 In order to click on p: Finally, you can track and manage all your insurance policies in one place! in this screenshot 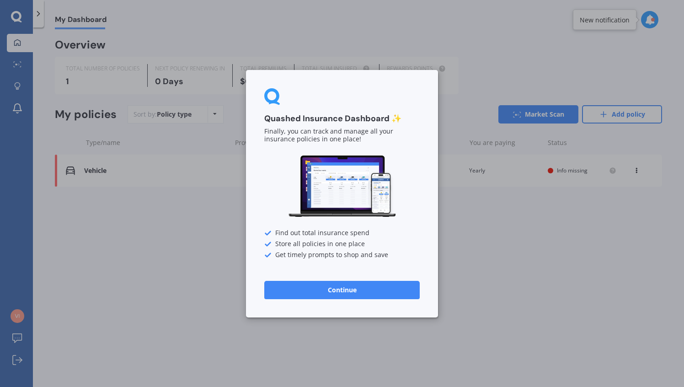, I will do `click(342, 135)`.